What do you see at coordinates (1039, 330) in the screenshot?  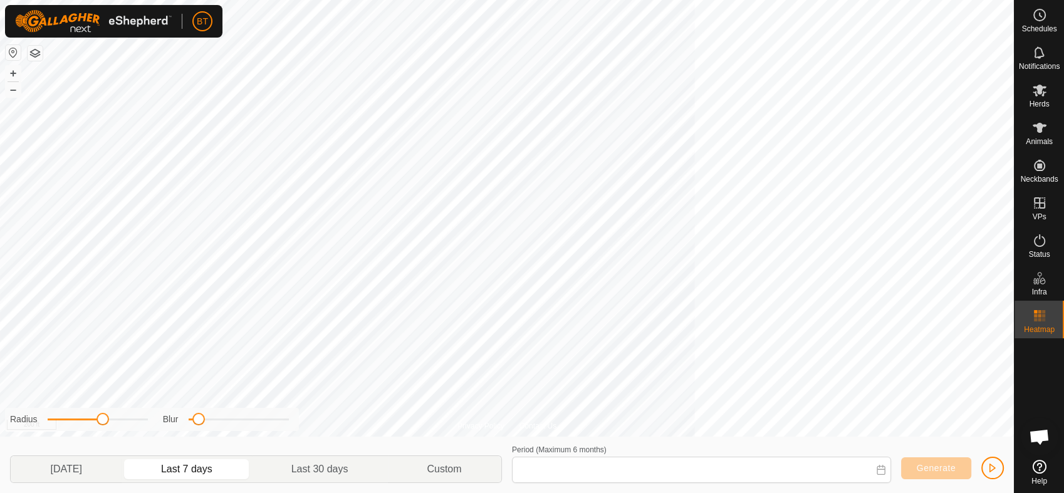 I see `span: Heatmap` at bounding box center [1039, 330].